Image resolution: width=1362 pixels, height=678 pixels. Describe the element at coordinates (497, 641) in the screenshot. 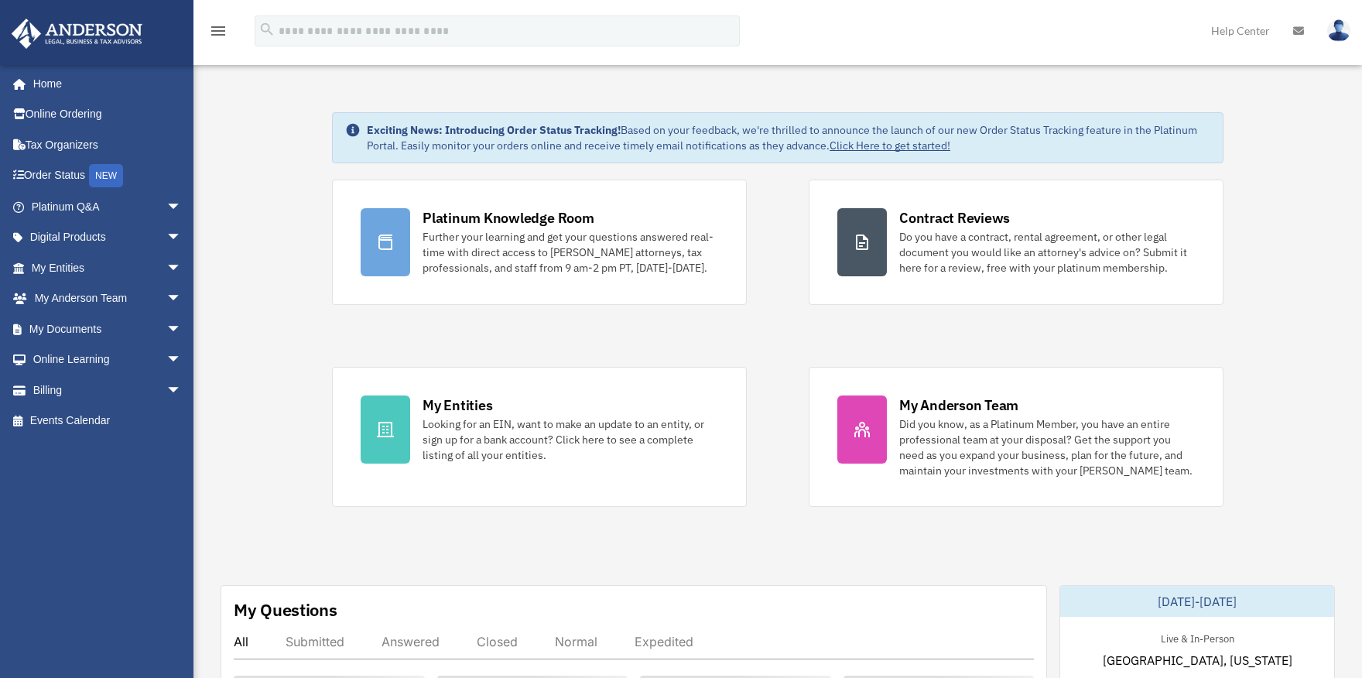

I see `div: Closed` at that location.